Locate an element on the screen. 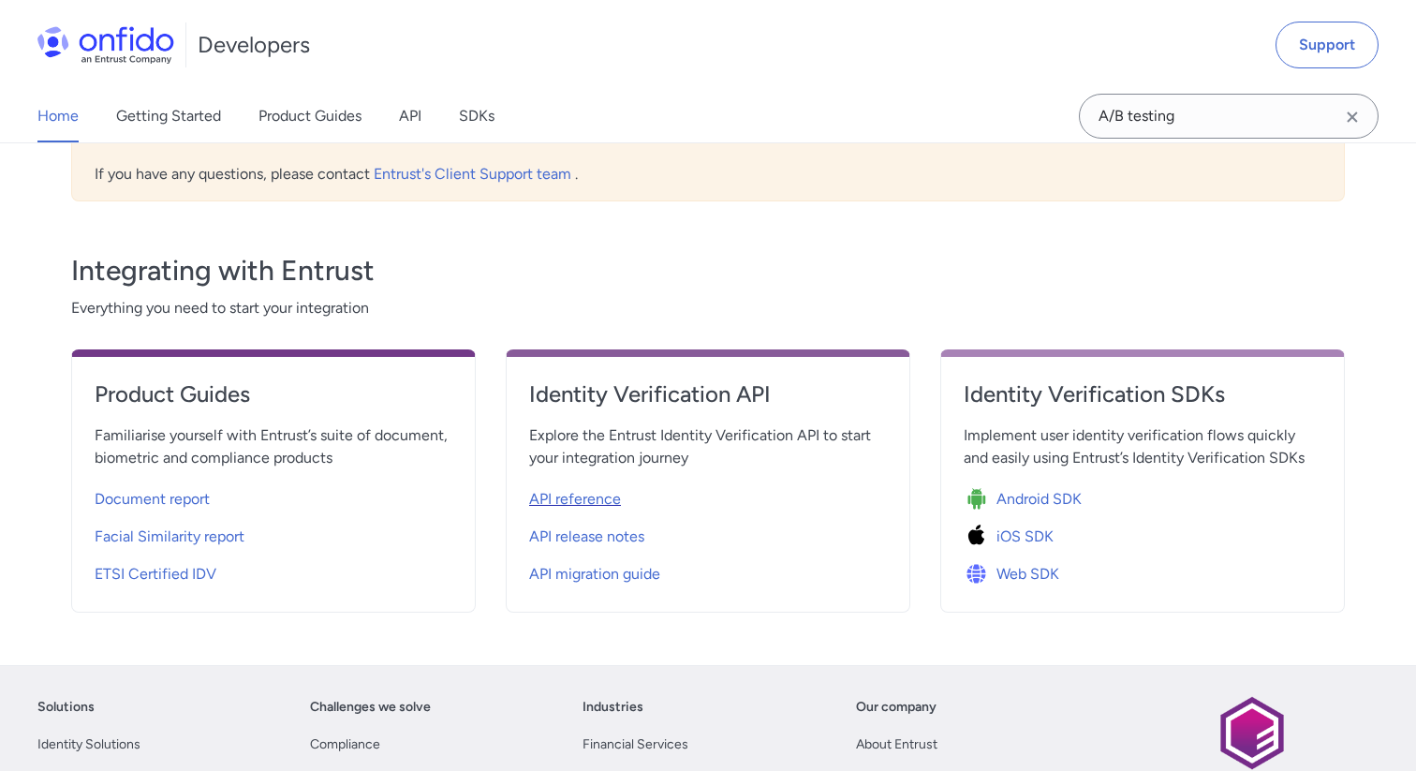  span: Facial Similarity report is located at coordinates (170, 537).